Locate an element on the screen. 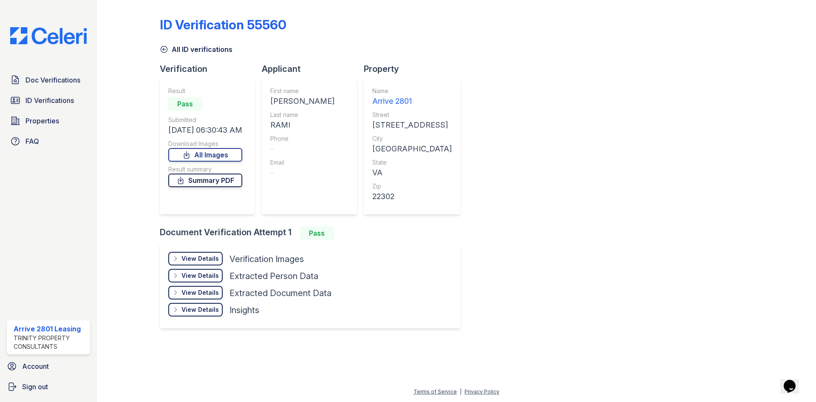  div: Street is located at coordinates (412, 115).